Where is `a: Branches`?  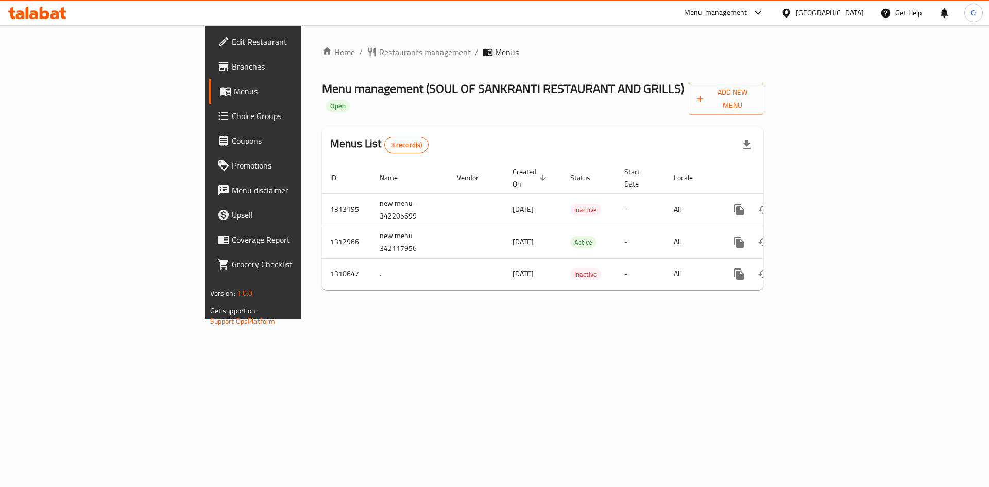 a: Branches is located at coordinates (290, 66).